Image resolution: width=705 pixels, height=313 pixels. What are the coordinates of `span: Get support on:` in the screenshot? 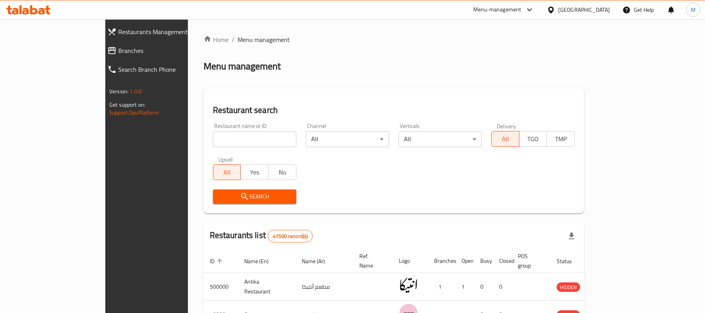 It's located at (127, 105).